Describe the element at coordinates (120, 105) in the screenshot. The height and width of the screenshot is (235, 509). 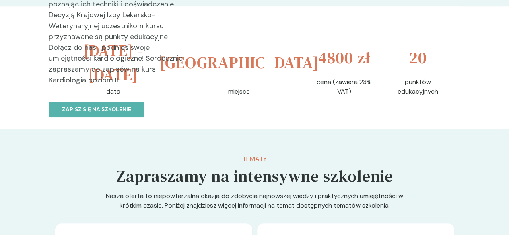
I see `a: Zapisz się na szkolenie` at that location.